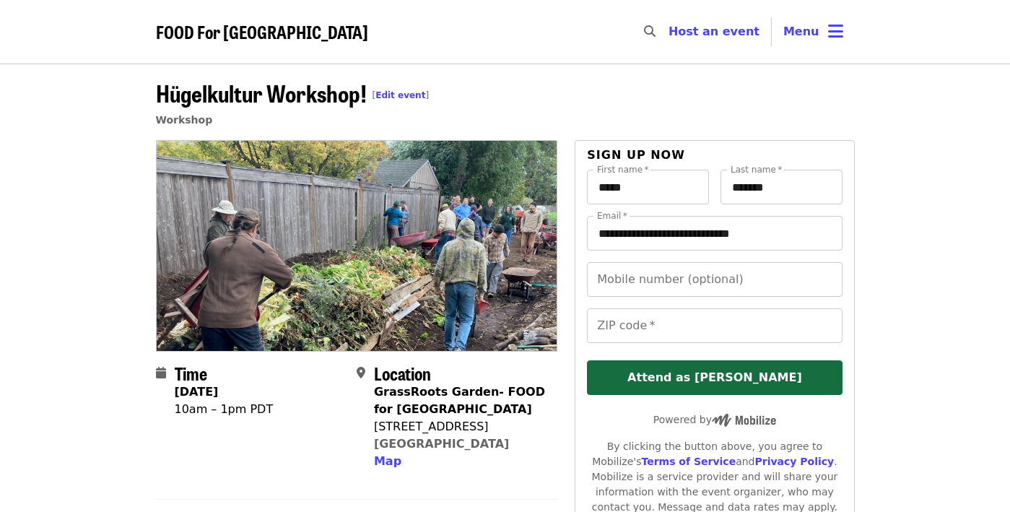  Describe the element at coordinates (612, 216) in the screenshot. I see `label: Email` at that location.